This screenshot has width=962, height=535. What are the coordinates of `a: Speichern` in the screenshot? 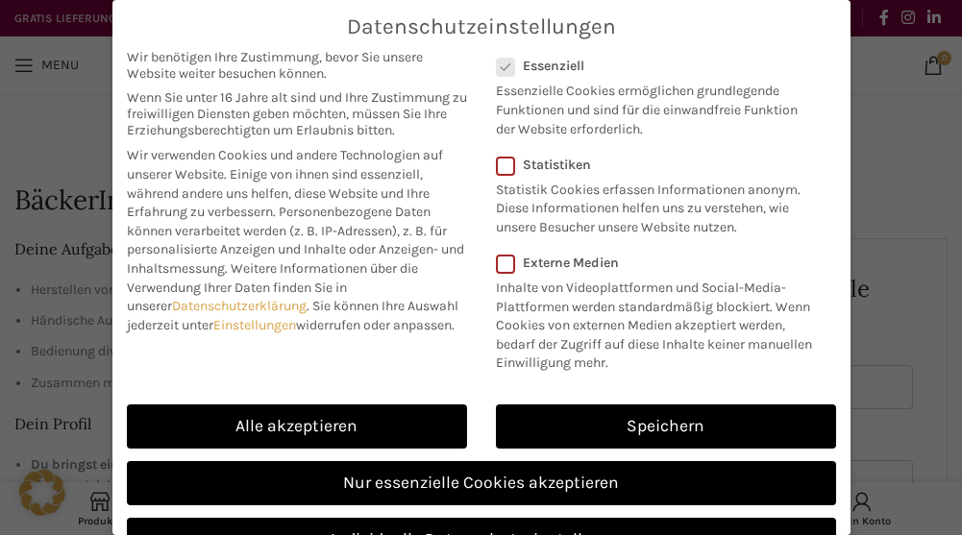 It's located at (666, 427).